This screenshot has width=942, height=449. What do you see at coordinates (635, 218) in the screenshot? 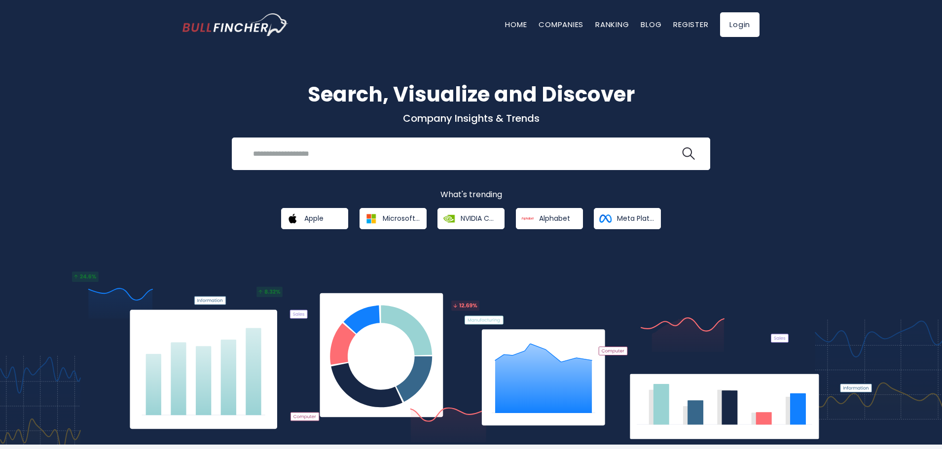
I see `span: Meta Platforms` at bounding box center [635, 218].